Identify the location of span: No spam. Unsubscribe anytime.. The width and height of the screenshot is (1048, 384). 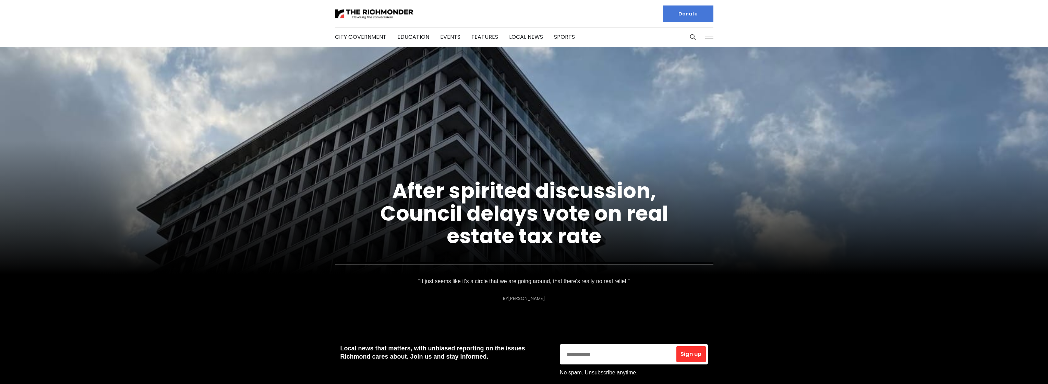
(599, 372).